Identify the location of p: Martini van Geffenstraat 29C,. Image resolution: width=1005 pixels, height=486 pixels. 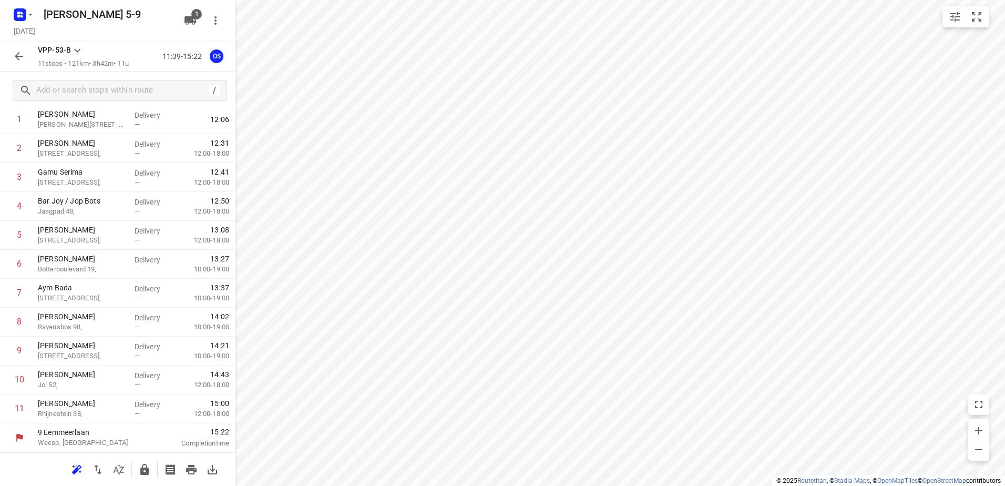
(82, 125).